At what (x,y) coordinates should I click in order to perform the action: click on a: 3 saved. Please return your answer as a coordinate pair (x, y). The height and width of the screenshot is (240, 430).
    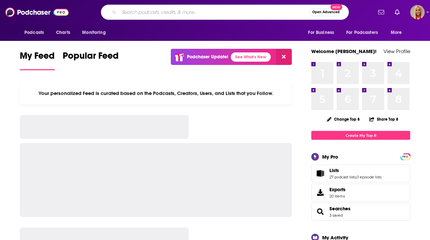
    Looking at the image, I should click on (336, 215).